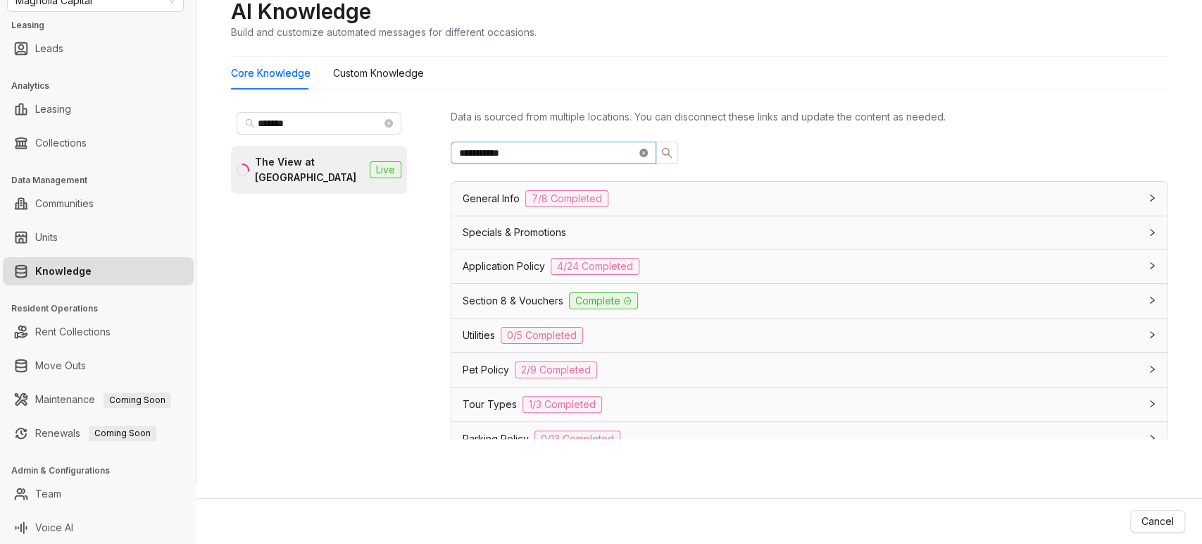  Describe the element at coordinates (496, 439) in the screenshot. I see `span: Parking Policy` at that location.